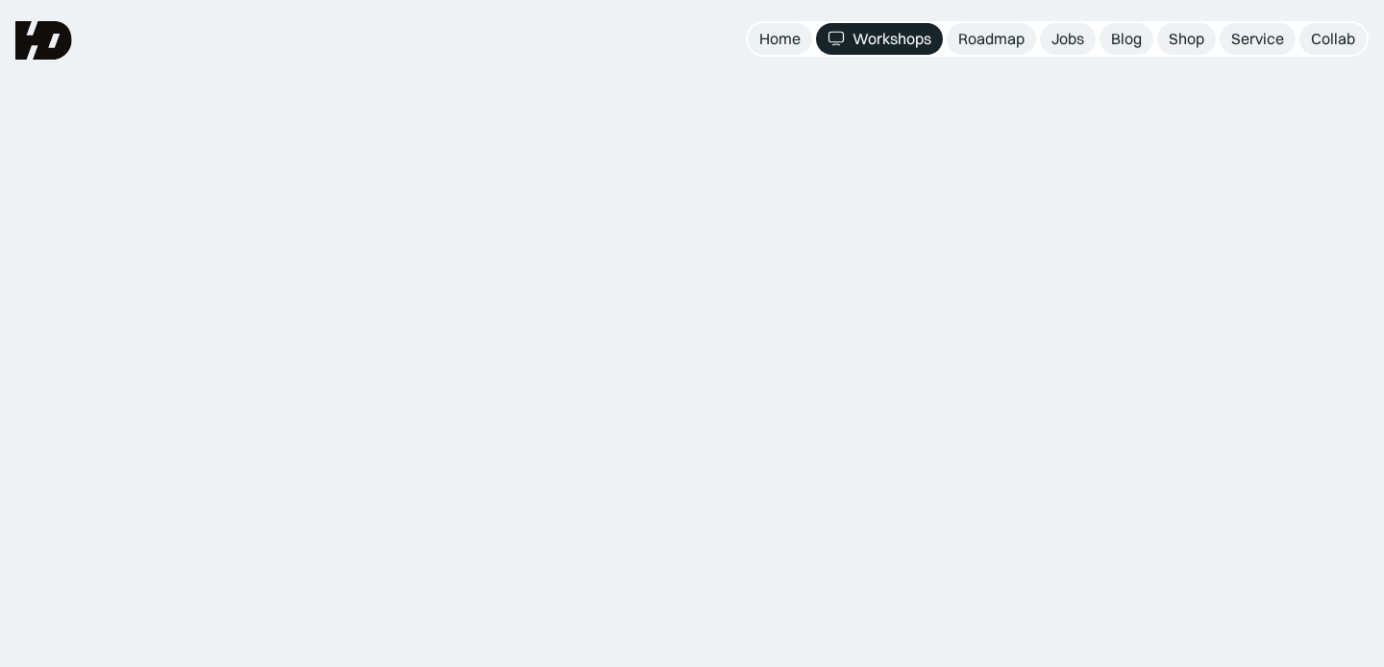 Image resolution: width=1384 pixels, height=667 pixels. I want to click on a: Shop, so click(1186, 38).